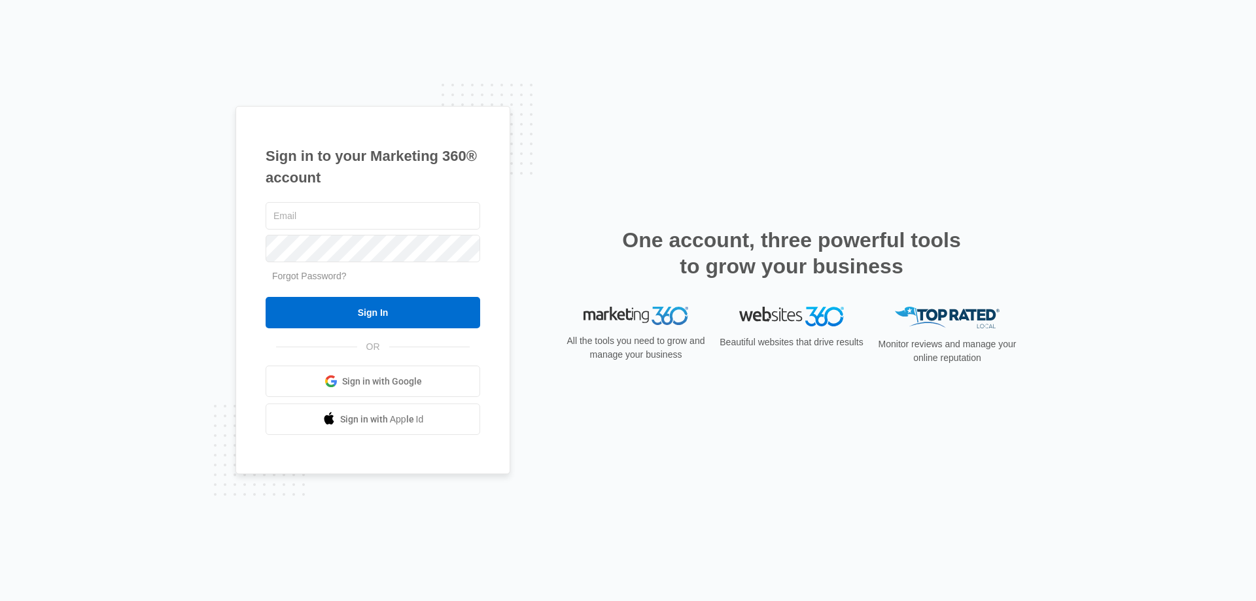  I want to click on h1: Sign in to your Marketing 360® account, so click(373, 167).